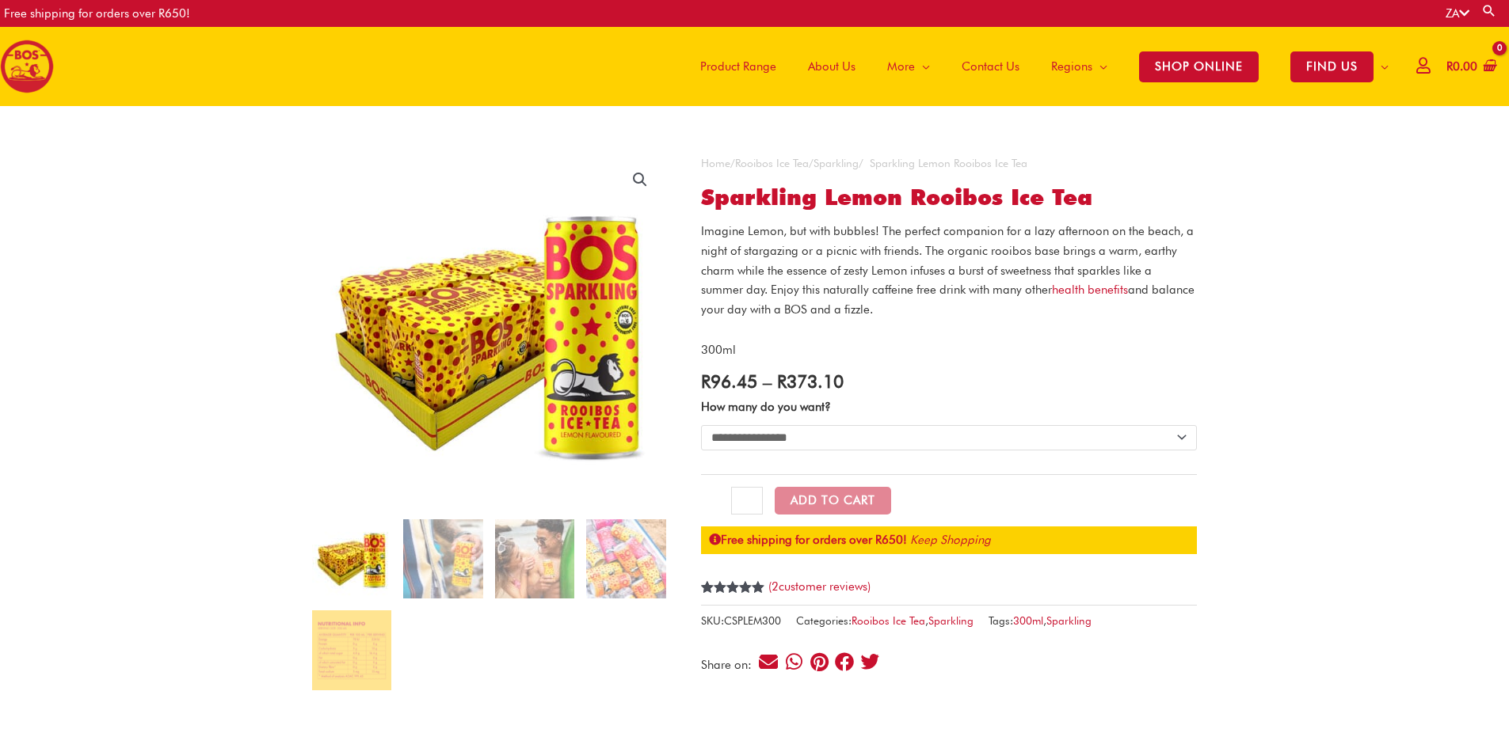 Image resolution: width=1509 pixels, height=748 pixels. I want to click on label: How many do you want?, so click(766, 407).